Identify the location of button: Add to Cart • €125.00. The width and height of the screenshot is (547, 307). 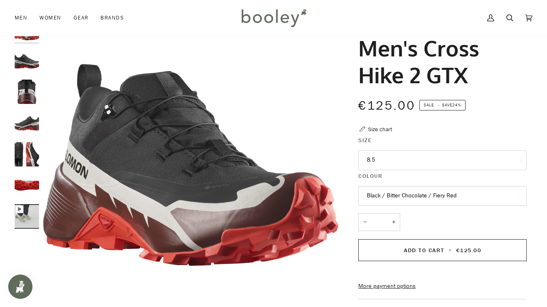
(443, 251).